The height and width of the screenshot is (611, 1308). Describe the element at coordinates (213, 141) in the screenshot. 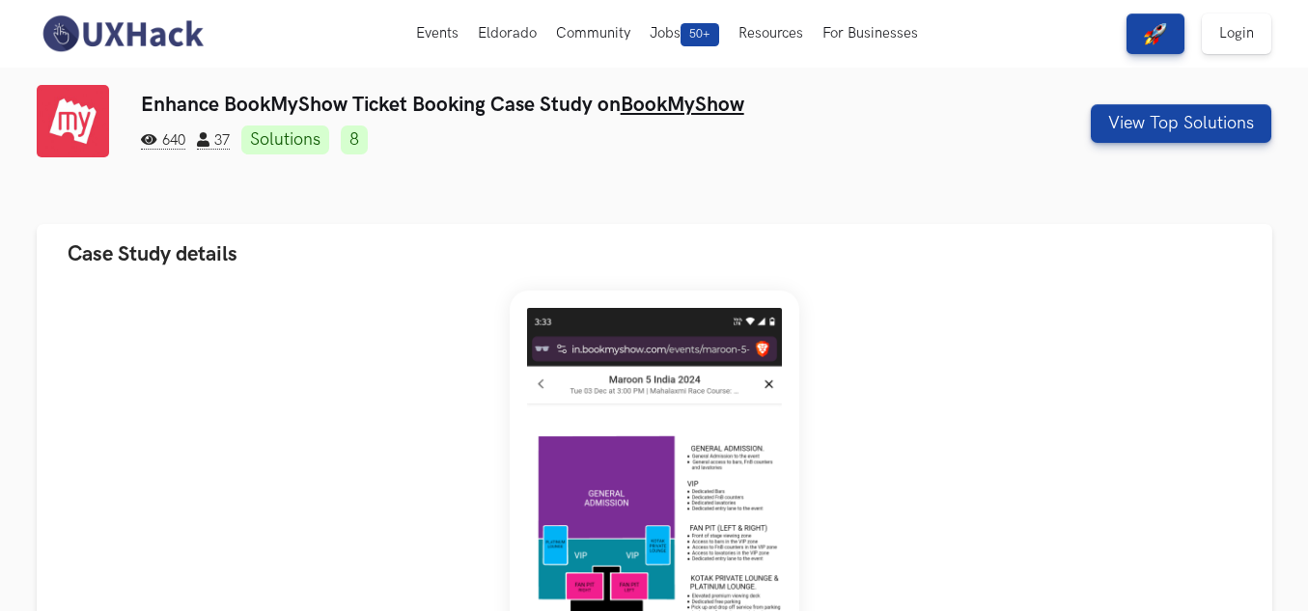

I see `span: 37` at that location.